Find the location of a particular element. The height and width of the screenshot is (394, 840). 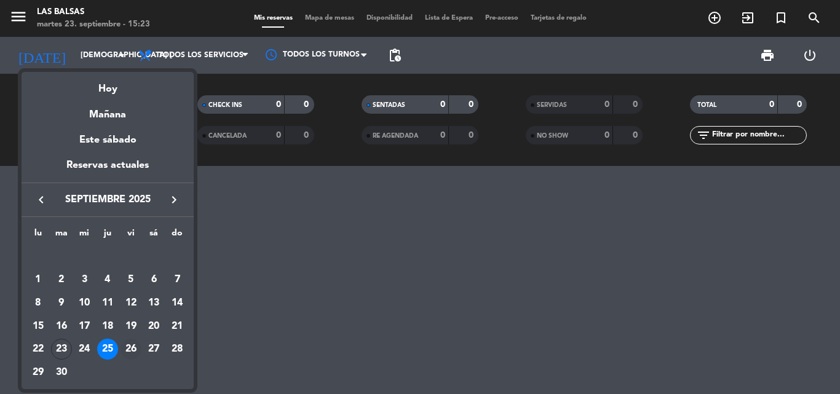

td: 22 de septiembre de 2025 is located at coordinates (38, 350).